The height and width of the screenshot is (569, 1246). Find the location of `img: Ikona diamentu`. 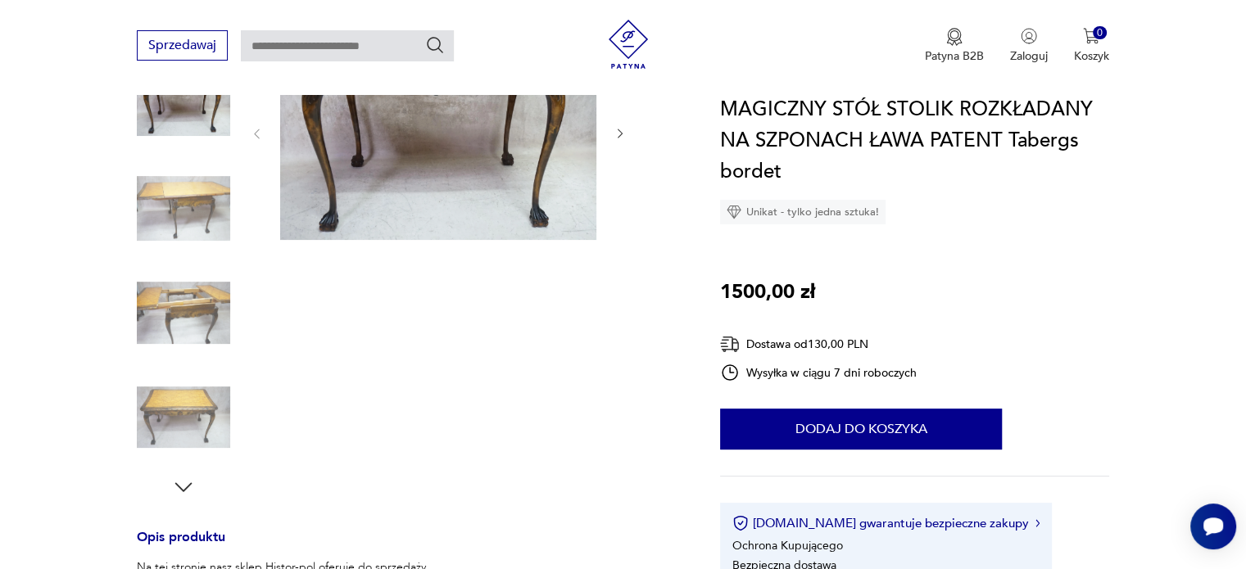

img: Ikona diamentu is located at coordinates (734, 212).